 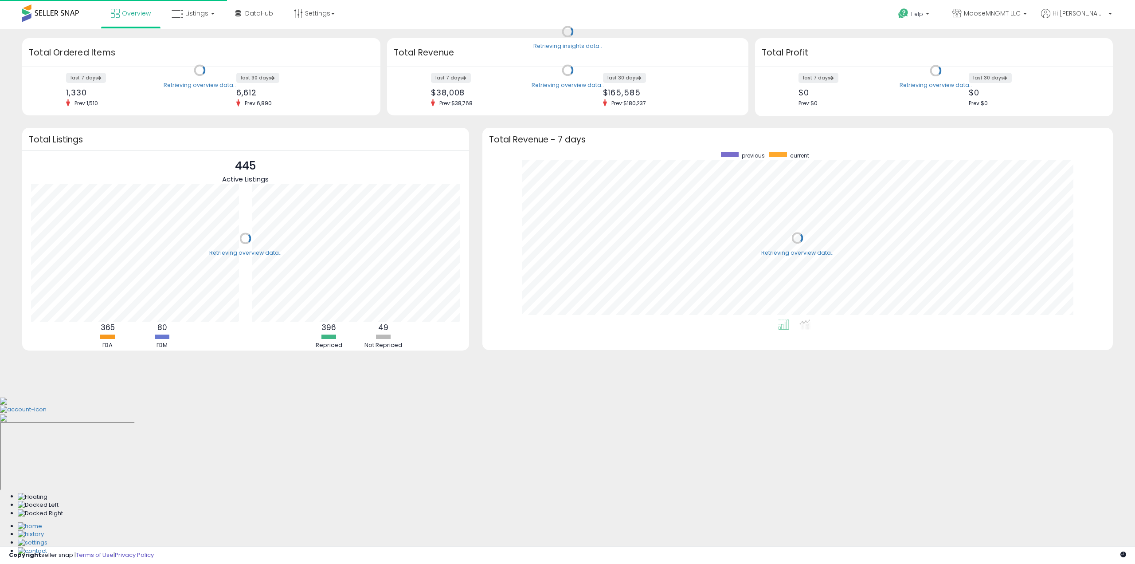 I want to click on i: Get Help, so click(x=903, y=13).